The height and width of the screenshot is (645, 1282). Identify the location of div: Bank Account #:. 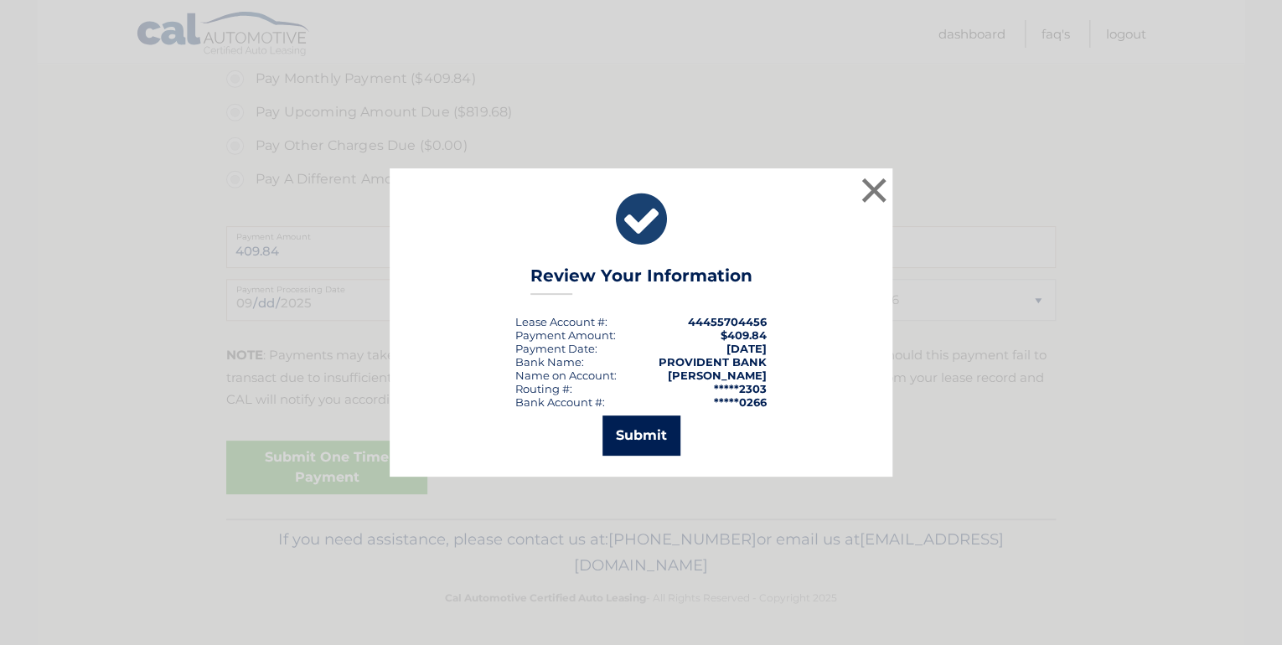
(560, 402).